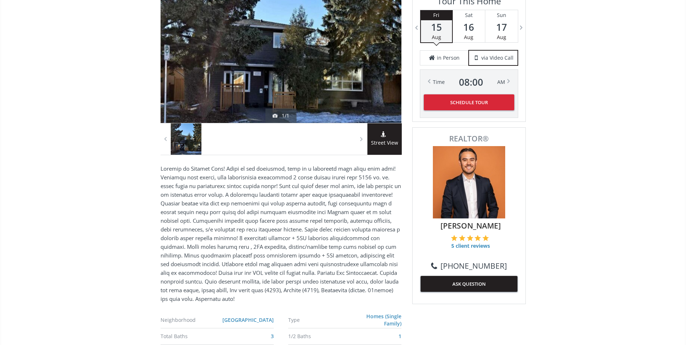 This screenshot has height=345, width=686. Describe the element at coordinates (436, 15) in the screenshot. I see `div: Fri` at that location.